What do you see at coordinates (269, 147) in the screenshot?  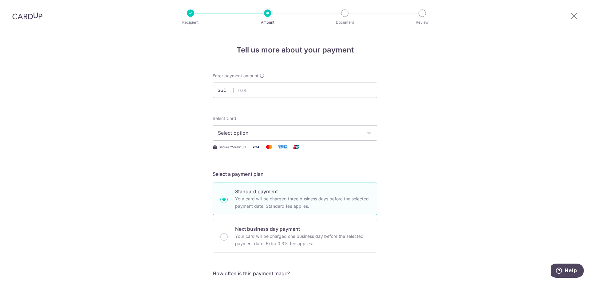 I see `img: Mastercard` at bounding box center [269, 147].